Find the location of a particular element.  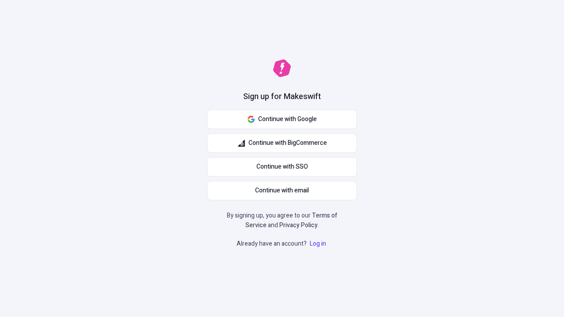

span: Continue with email is located at coordinates (282, 191).